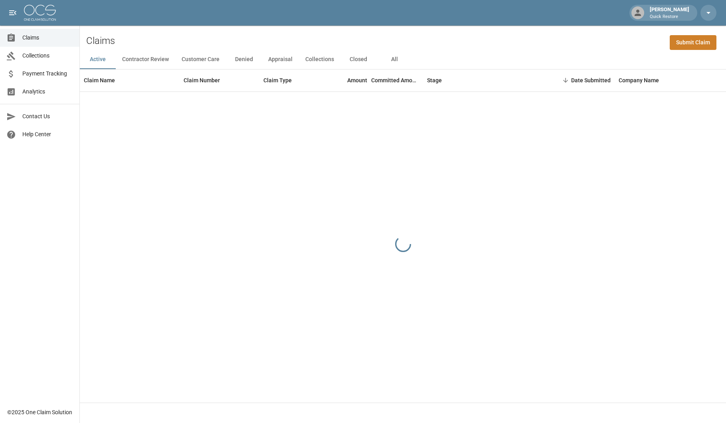 Image resolution: width=726 pixels, height=423 pixels. I want to click on button: Active, so click(98, 59).